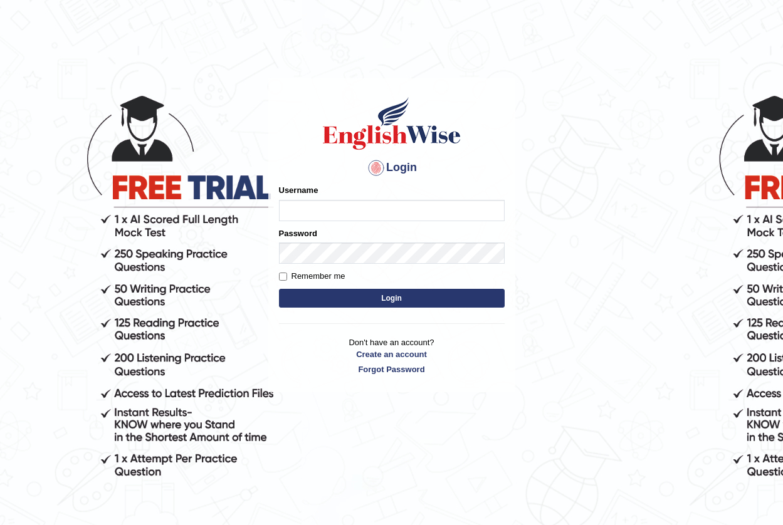  What do you see at coordinates (312, 276) in the screenshot?
I see `label: Remember me` at bounding box center [312, 276].